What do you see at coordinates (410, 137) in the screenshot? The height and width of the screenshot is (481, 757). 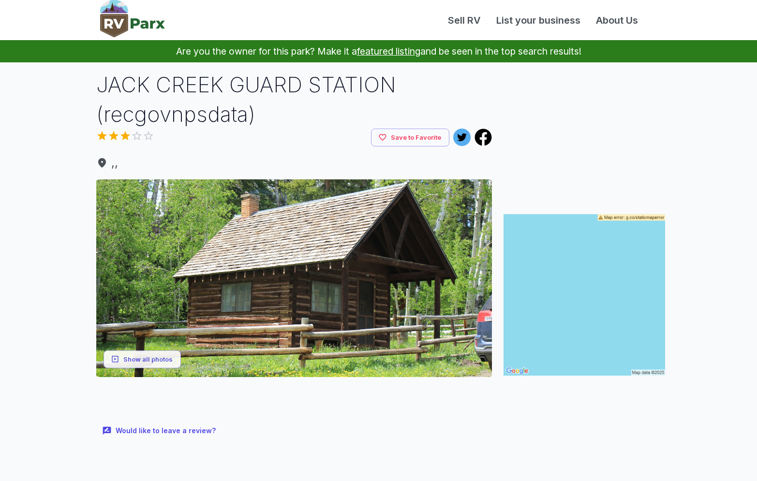 I see `button: Save to Favorite` at bounding box center [410, 137].